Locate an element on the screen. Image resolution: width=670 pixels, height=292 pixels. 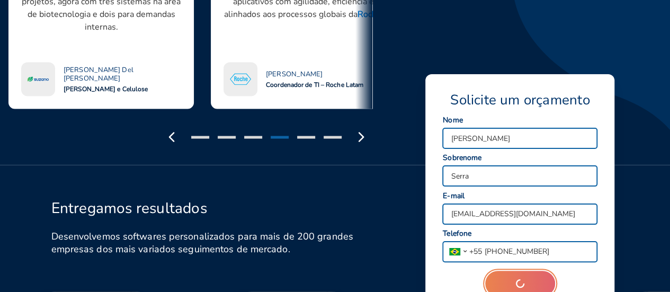
input: Seu melhor e-mail is located at coordinates (520, 214).